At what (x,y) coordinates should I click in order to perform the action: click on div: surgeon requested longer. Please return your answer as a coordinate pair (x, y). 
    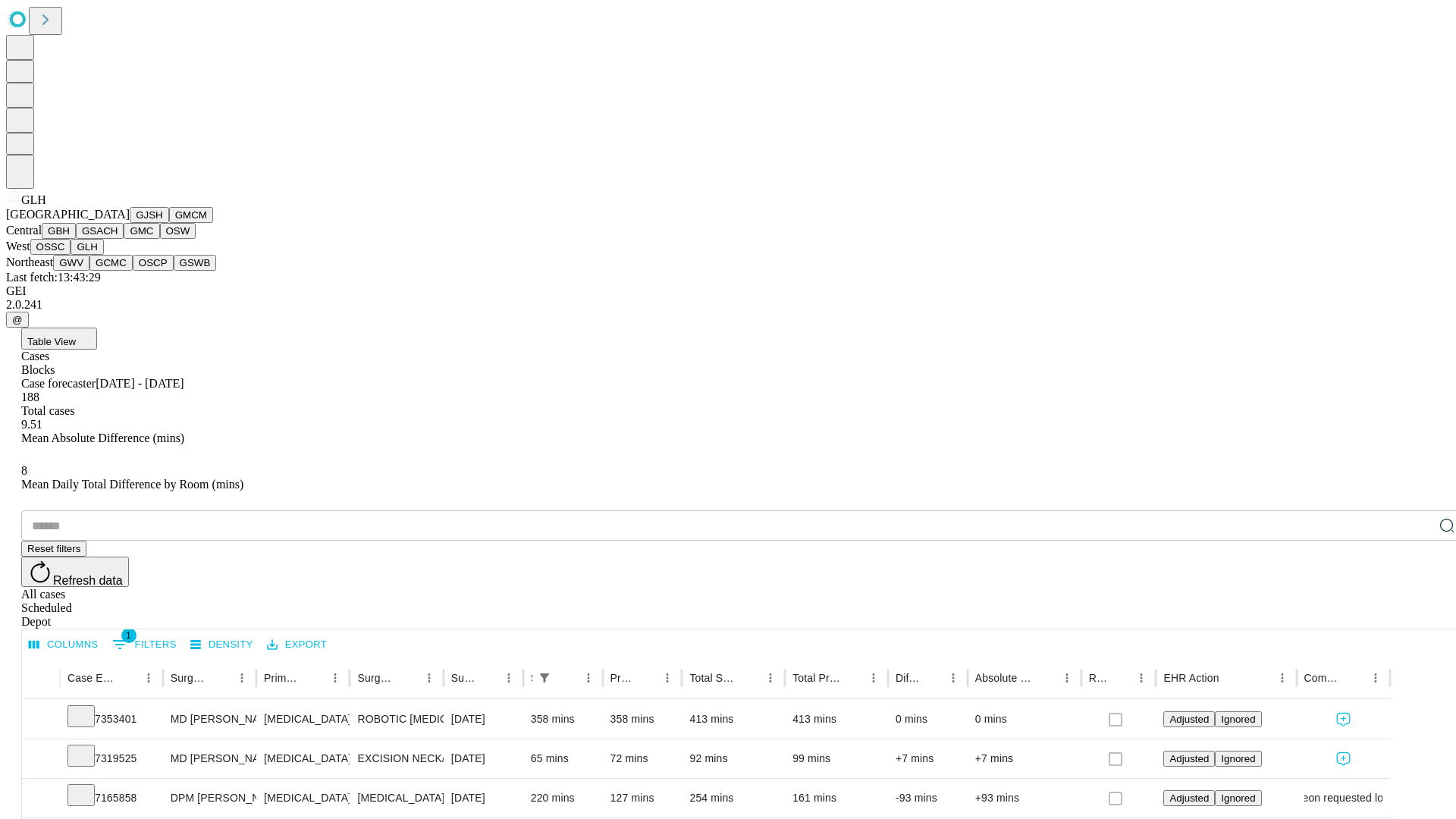
    Looking at the image, I should click on (1343, 797).